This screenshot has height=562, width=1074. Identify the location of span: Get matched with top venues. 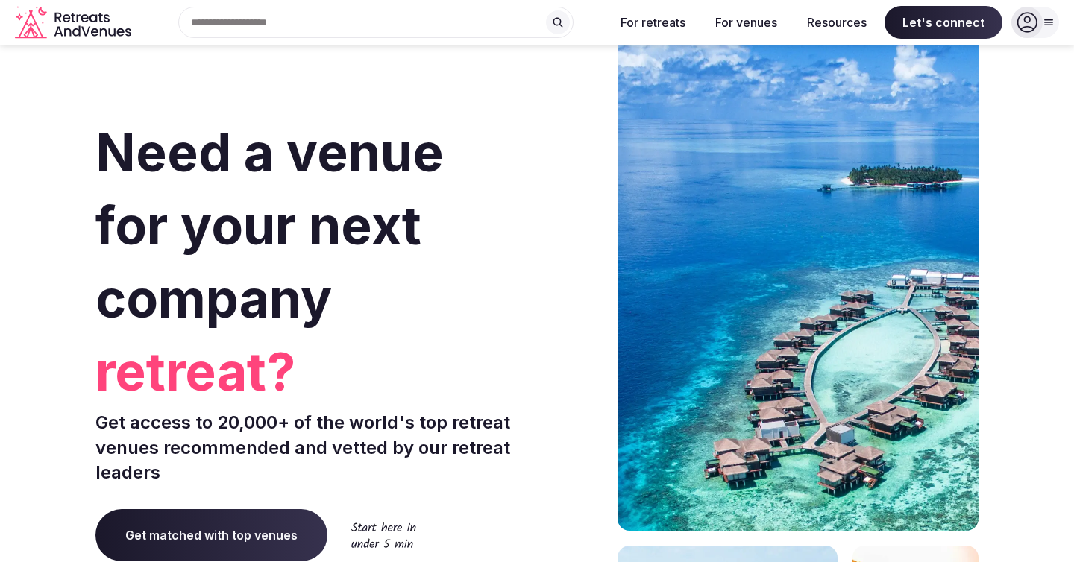
(211, 536).